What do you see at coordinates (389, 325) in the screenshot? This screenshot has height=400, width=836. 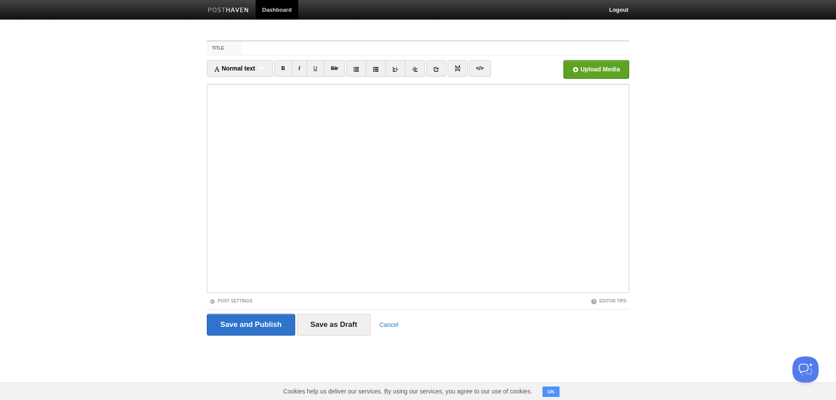 I see `a: Cancel` at bounding box center [389, 325].